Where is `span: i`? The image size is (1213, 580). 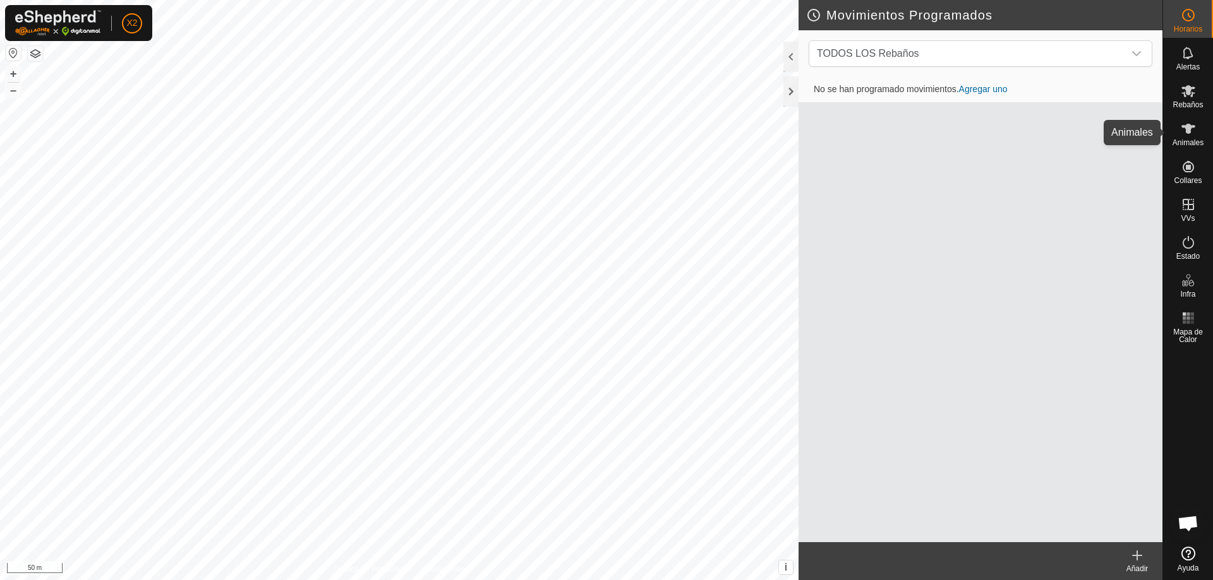
span: i is located at coordinates (786, 567).